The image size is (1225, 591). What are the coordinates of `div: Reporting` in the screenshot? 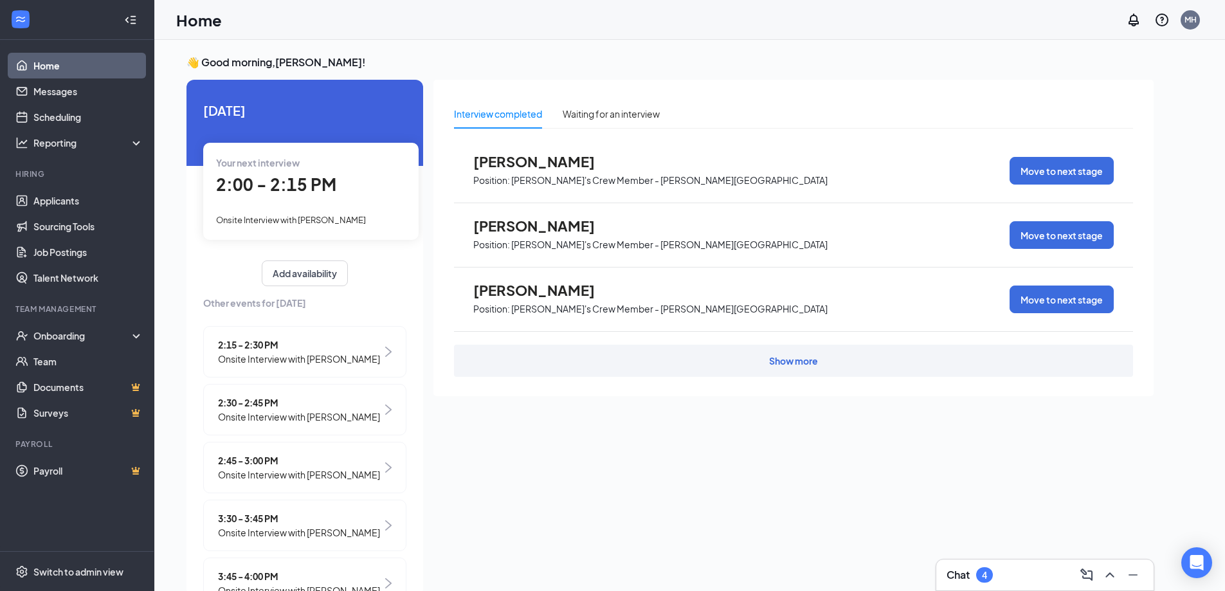 It's located at (89, 143).